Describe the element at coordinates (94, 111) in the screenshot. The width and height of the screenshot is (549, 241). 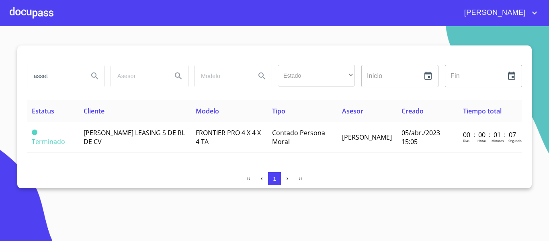
I see `span: Cliente` at that location.